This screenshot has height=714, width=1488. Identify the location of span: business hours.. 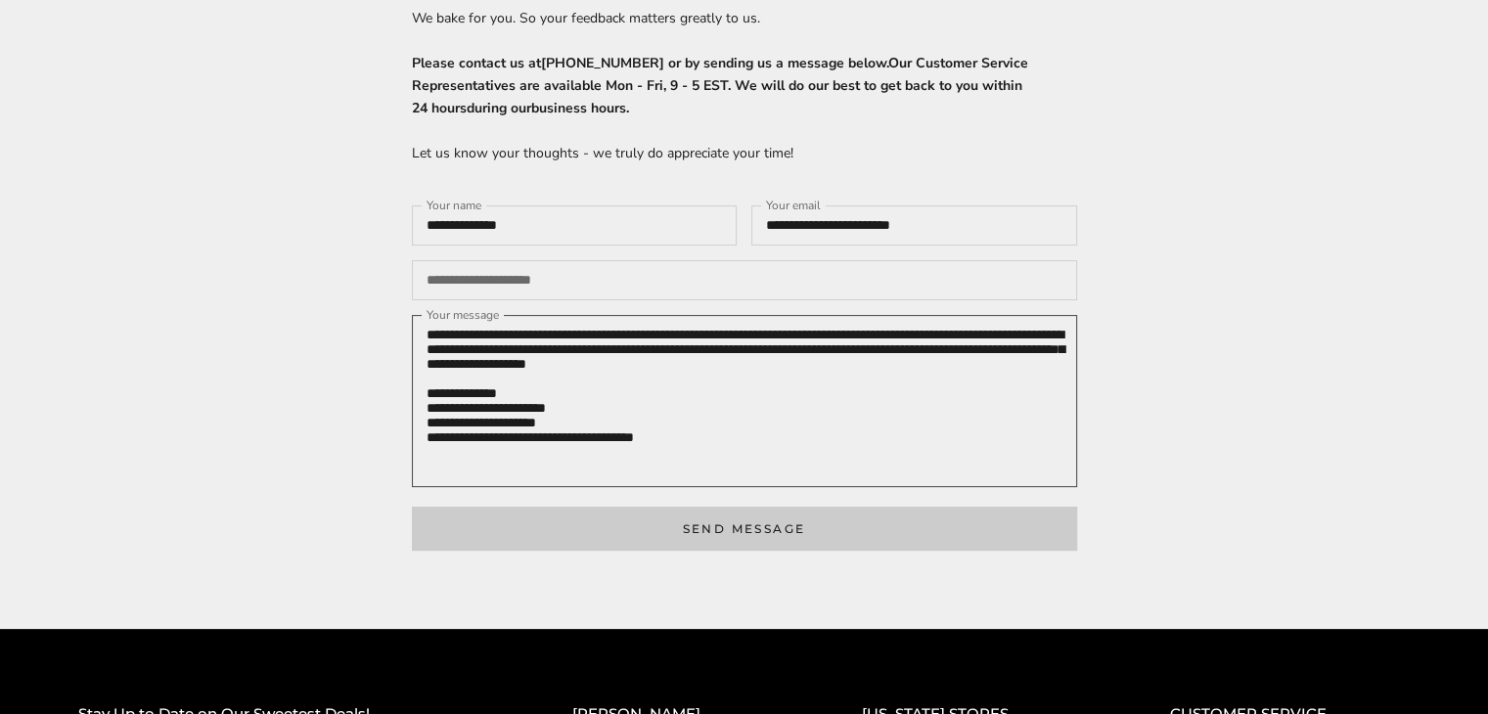
(580, 108).